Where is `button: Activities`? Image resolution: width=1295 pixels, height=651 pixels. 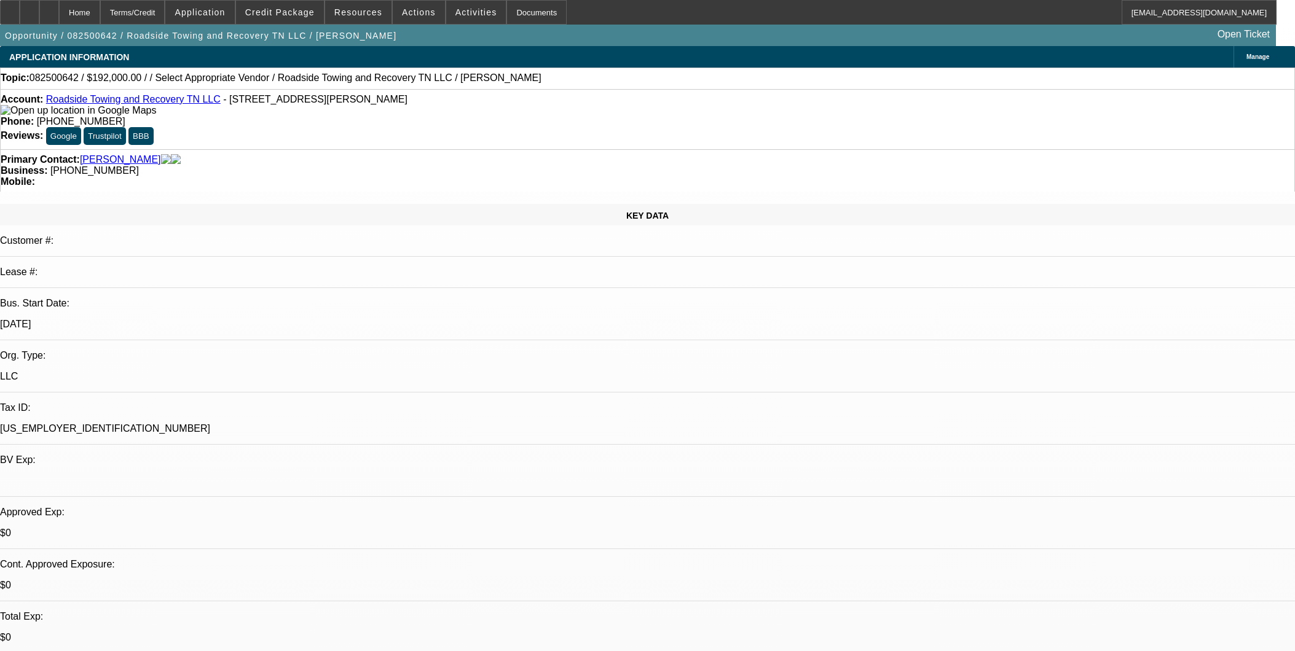
button: Activities is located at coordinates (476, 12).